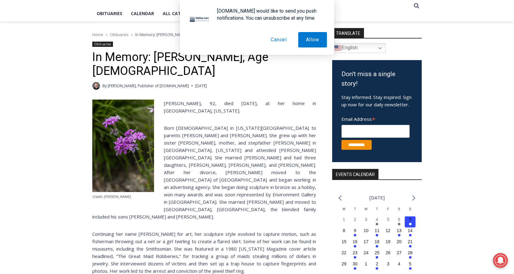 The height and width of the screenshot is (274, 514). Describe the element at coordinates (410, 244) in the screenshot. I see `button: 21 Has events` at that location.